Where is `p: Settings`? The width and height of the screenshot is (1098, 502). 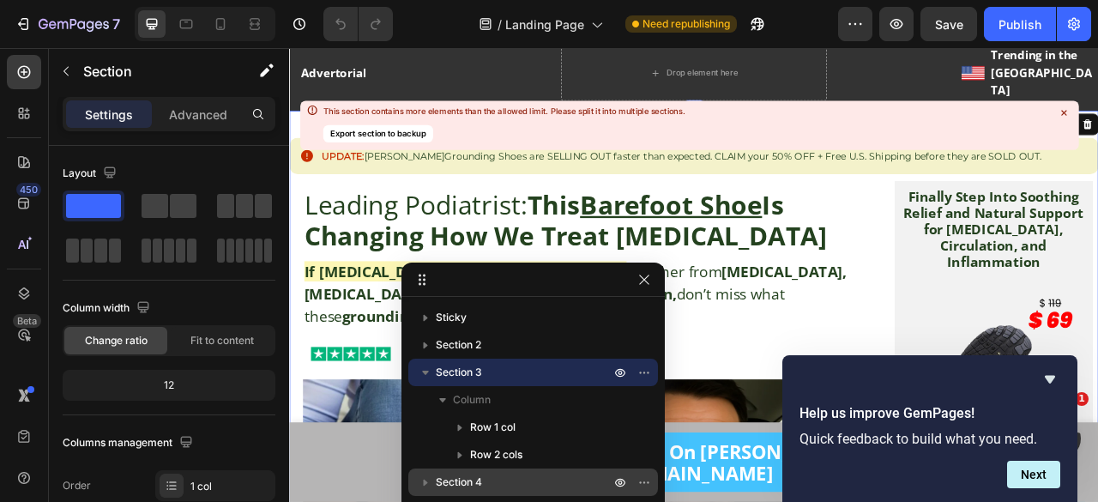
p: Settings is located at coordinates (109, 114).